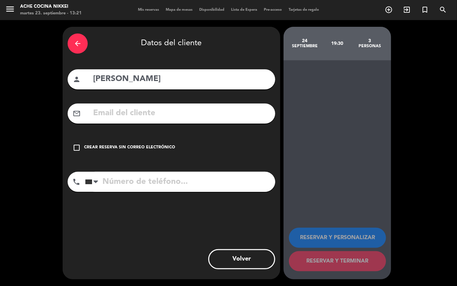 The height and width of the screenshot is (286, 457). I want to click on i: exit_to_app, so click(406, 10).